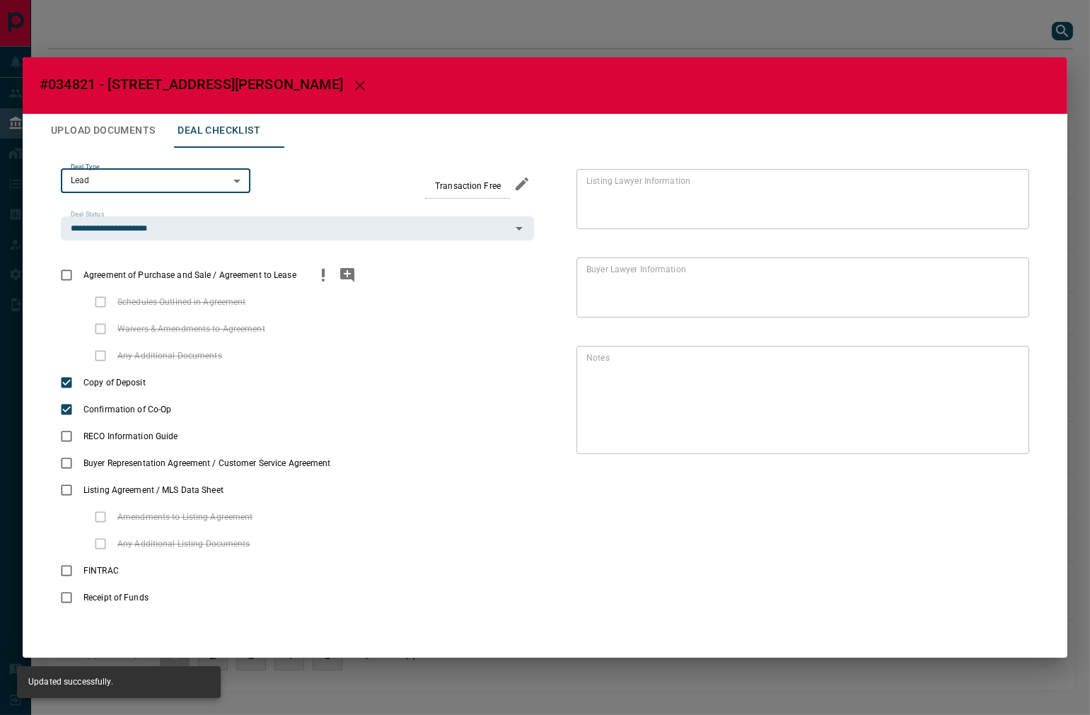 The width and height of the screenshot is (1090, 715). What do you see at coordinates (519, 228) in the screenshot?
I see `button: Open` at bounding box center [519, 228].